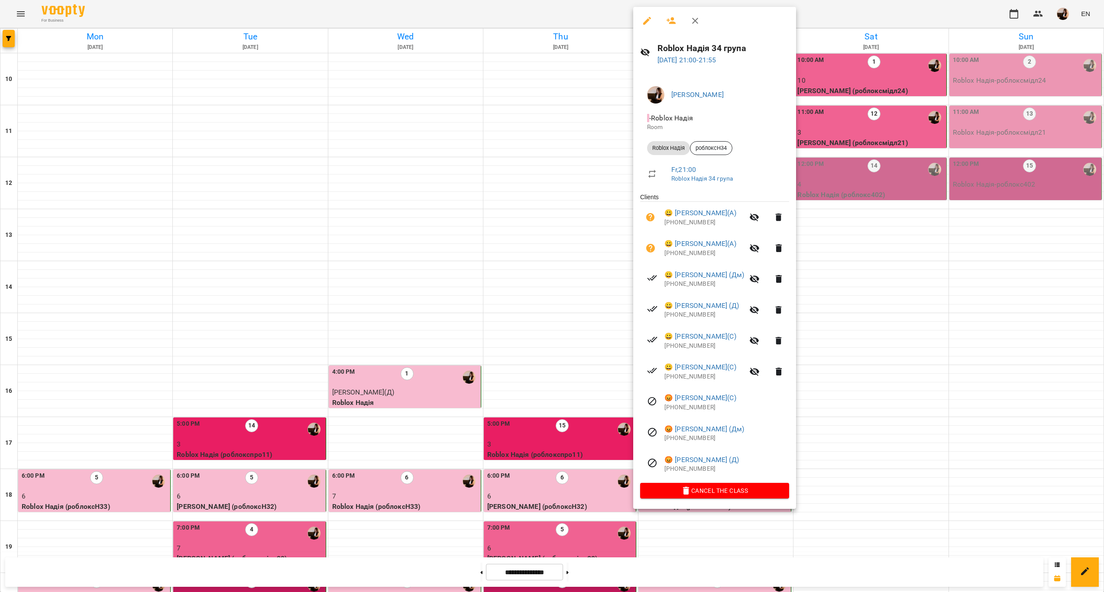 Image resolution: width=1104 pixels, height=592 pixels. I want to click on ul: Clients, so click(714, 338).